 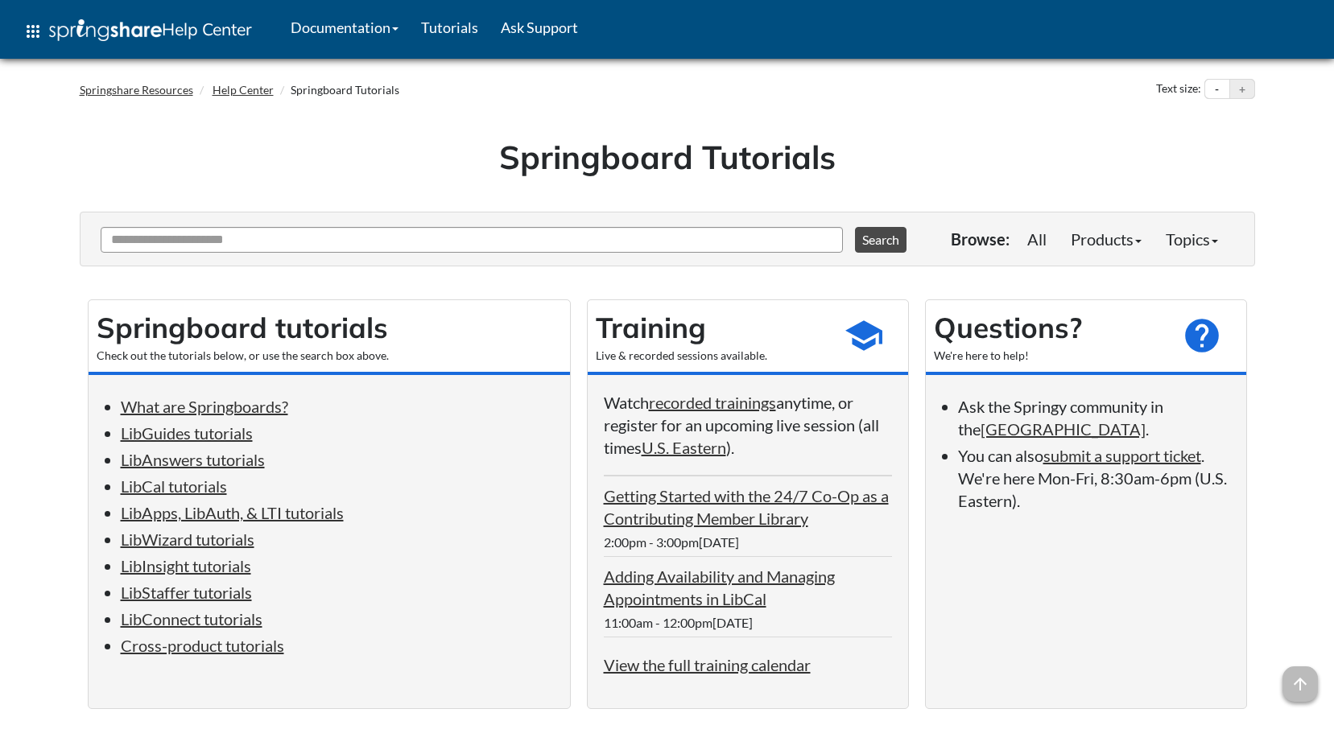 I want to click on div: Check out the tutorials below, or use the search box above., so click(x=329, y=356).